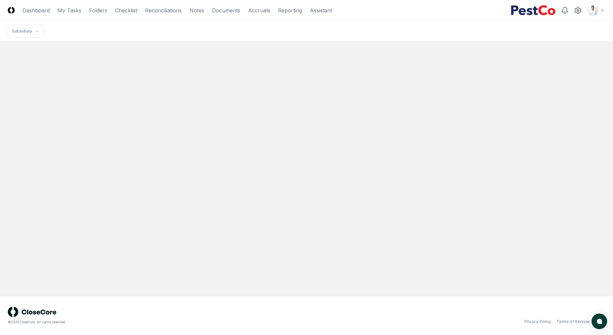  I want to click on a: Accruals, so click(259, 10).